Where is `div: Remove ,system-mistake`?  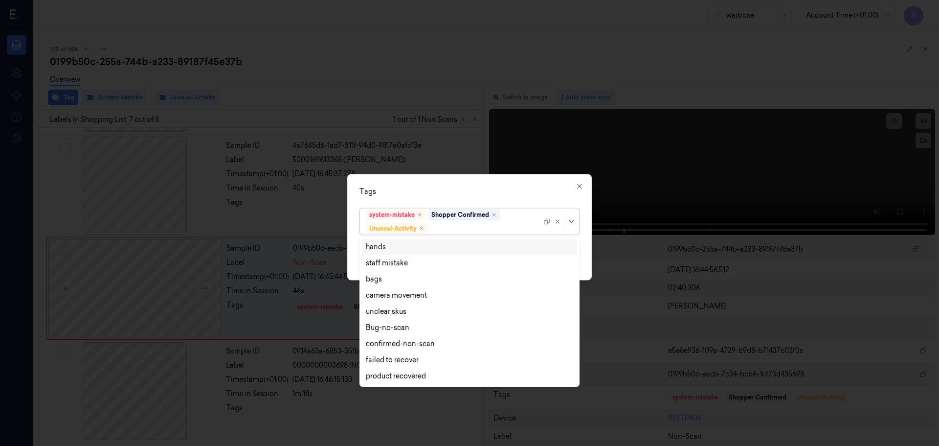
div: Remove ,system-mistake is located at coordinates (420, 214).